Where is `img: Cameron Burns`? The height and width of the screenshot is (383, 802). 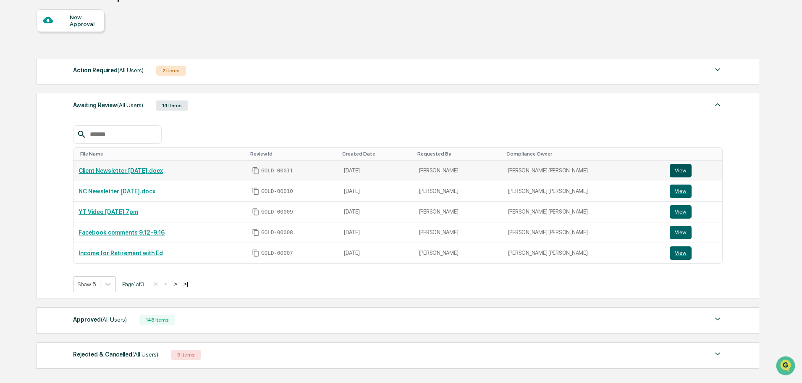 img: Cameron Burns is located at coordinates (15, 113).